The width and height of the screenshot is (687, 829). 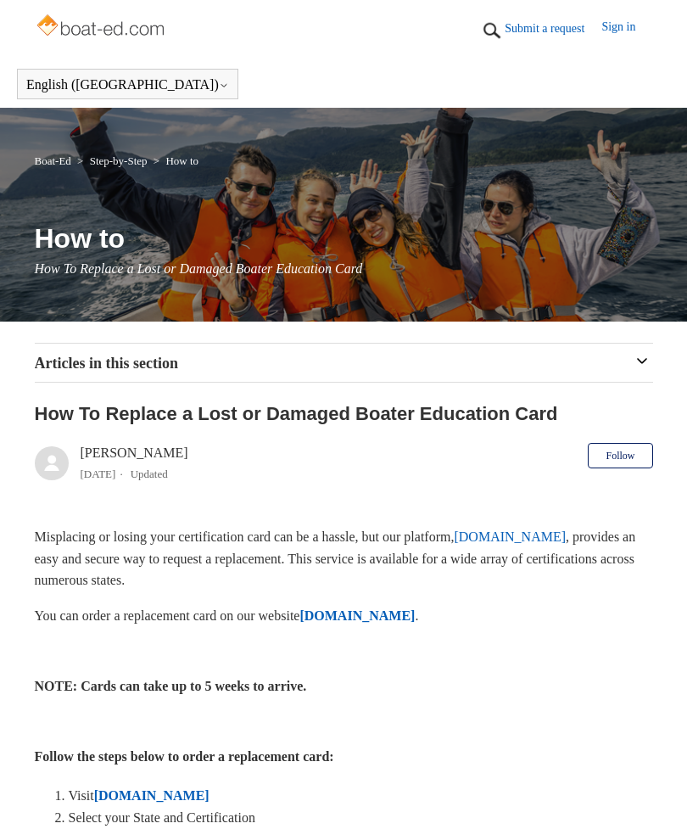 I want to click on button: Follow Article, so click(x=620, y=456).